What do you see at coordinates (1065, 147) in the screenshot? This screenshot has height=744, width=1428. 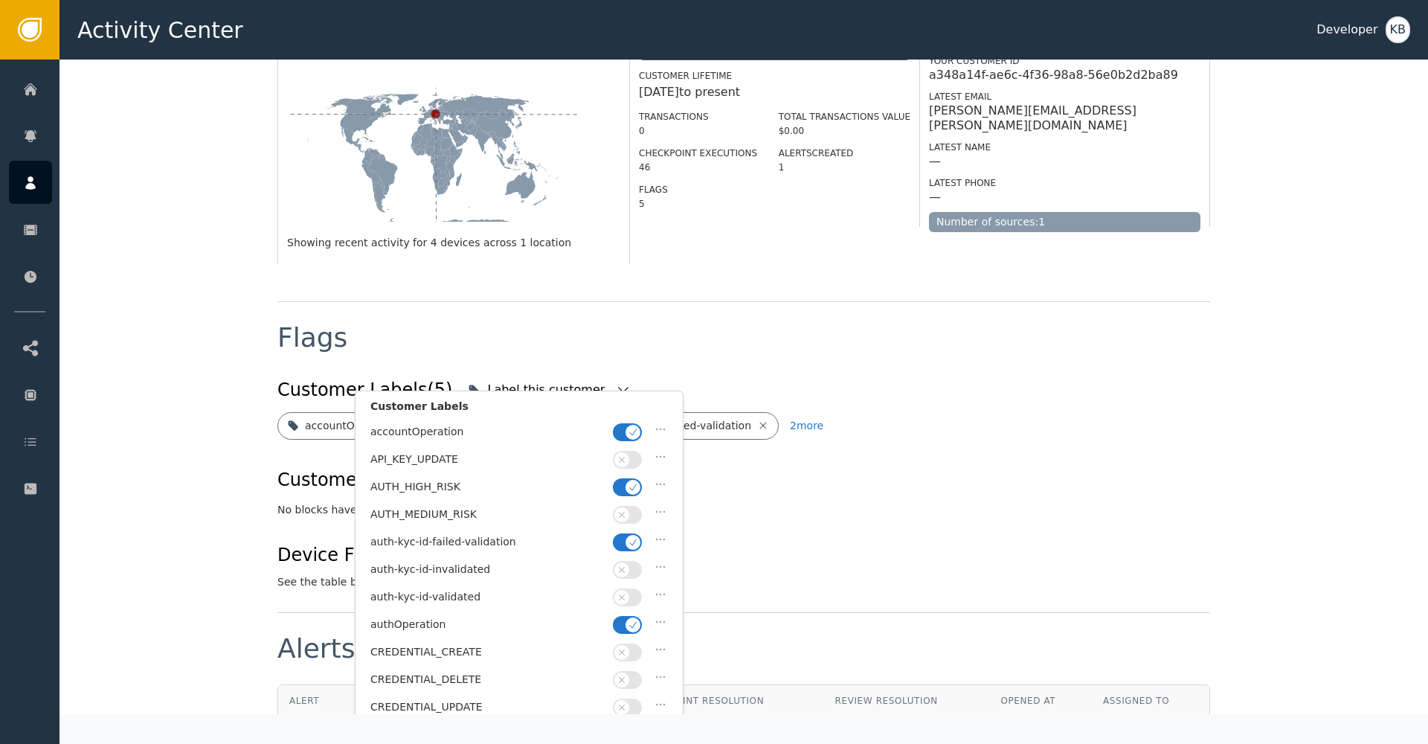 I see `div: Latest Name` at bounding box center [1065, 147].